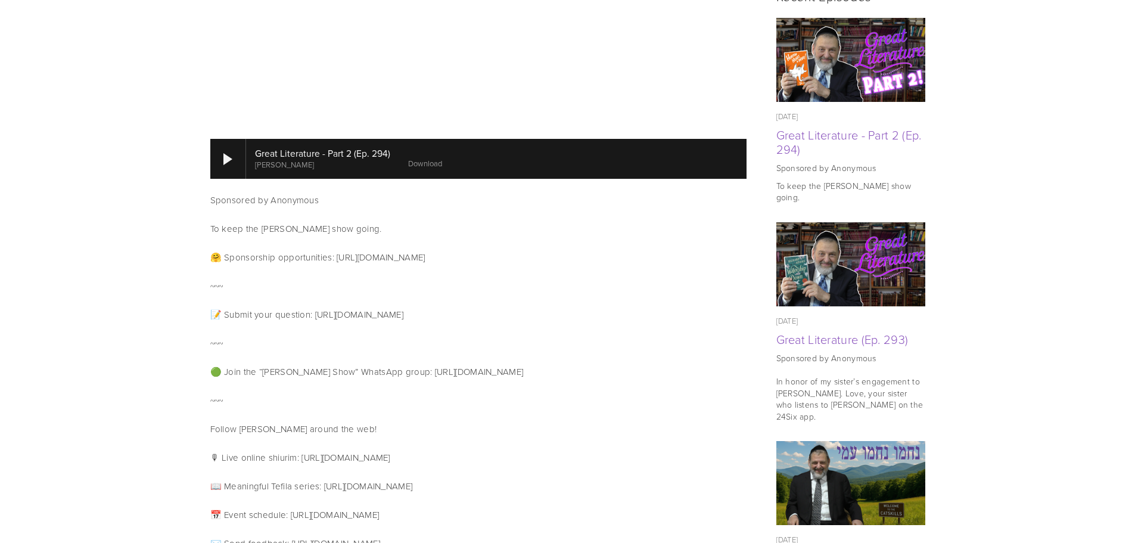 This screenshot has height=543, width=1135. What do you see at coordinates (851, 482) in the screenshot?
I see `a: Hashem will comfort us (Ep. 292)` at bounding box center [851, 482].